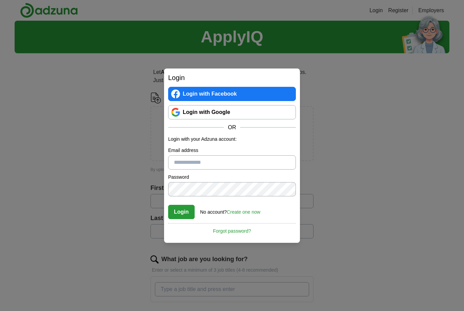  I want to click on label: Password, so click(232, 177).